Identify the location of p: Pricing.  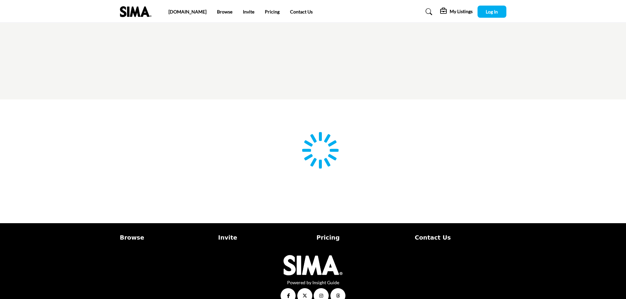
(362, 237).